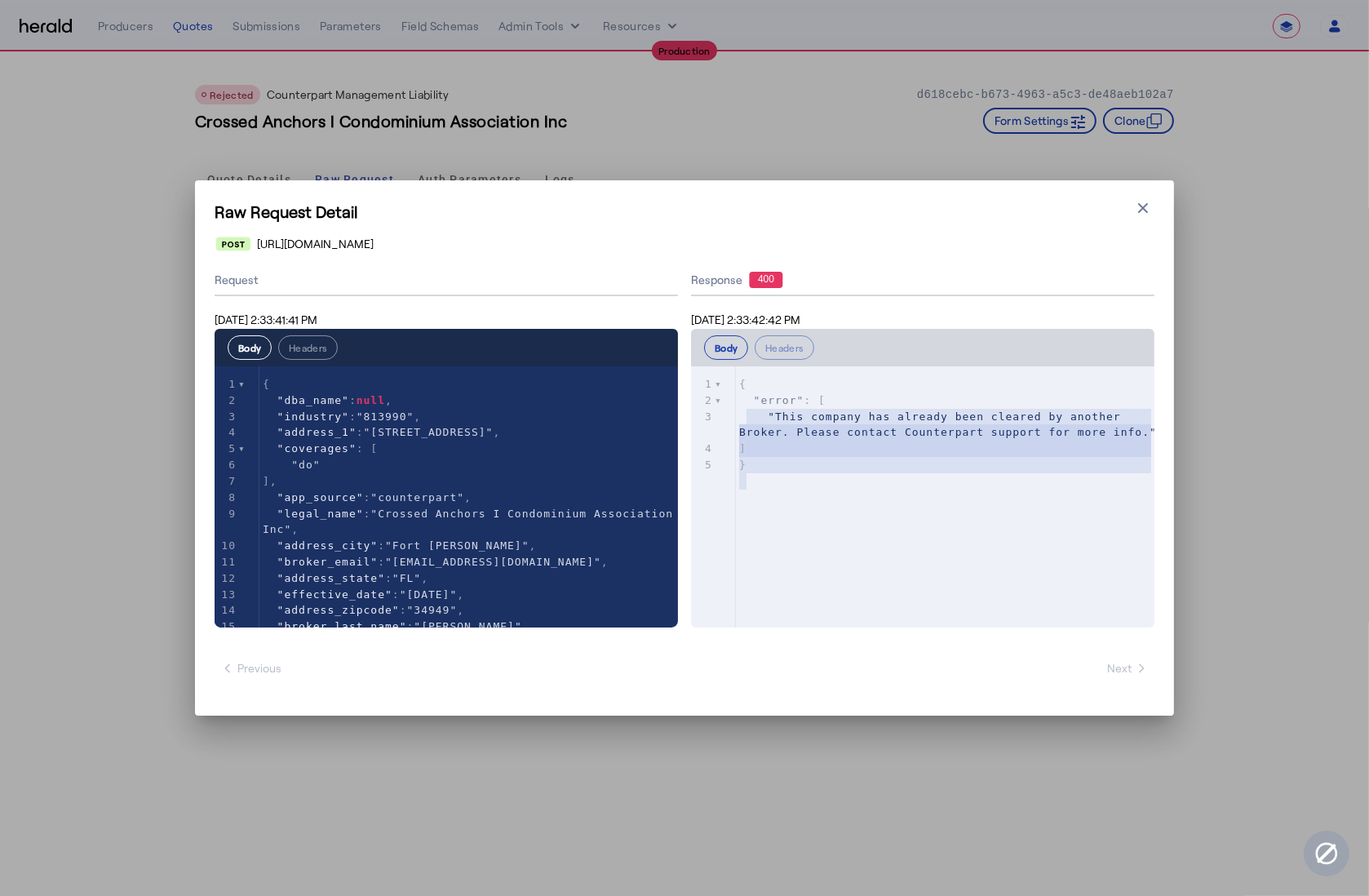 The width and height of the screenshot is (1369, 896). What do you see at coordinates (1128, 668) in the screenshot?
I see `button: Next` at bounding box center [1128, 668].